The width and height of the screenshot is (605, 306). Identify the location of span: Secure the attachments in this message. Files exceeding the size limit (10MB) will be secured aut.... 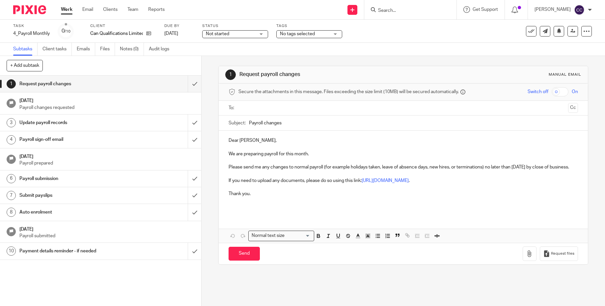
(349, 92).